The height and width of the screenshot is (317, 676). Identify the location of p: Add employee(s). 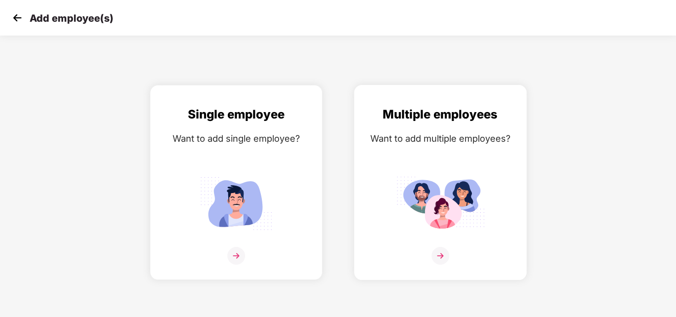
(71, 18).